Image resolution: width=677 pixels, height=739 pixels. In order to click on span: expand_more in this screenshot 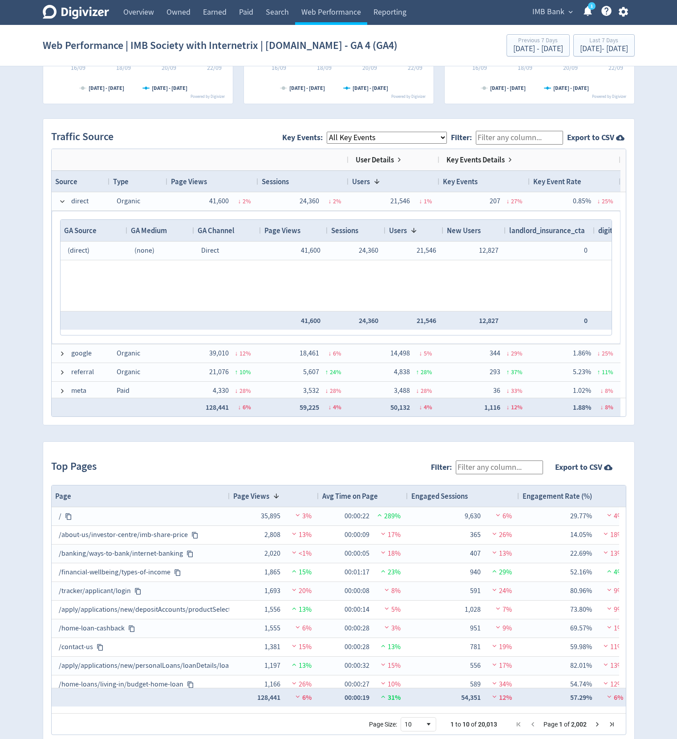, I will do `click(570, 12)`.